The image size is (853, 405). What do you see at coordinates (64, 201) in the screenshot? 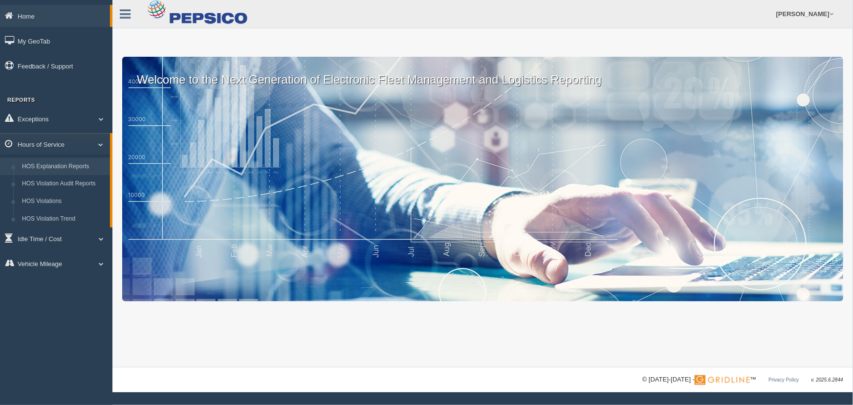
I see `a: HOS Violations` at bounding box center [64, 201].